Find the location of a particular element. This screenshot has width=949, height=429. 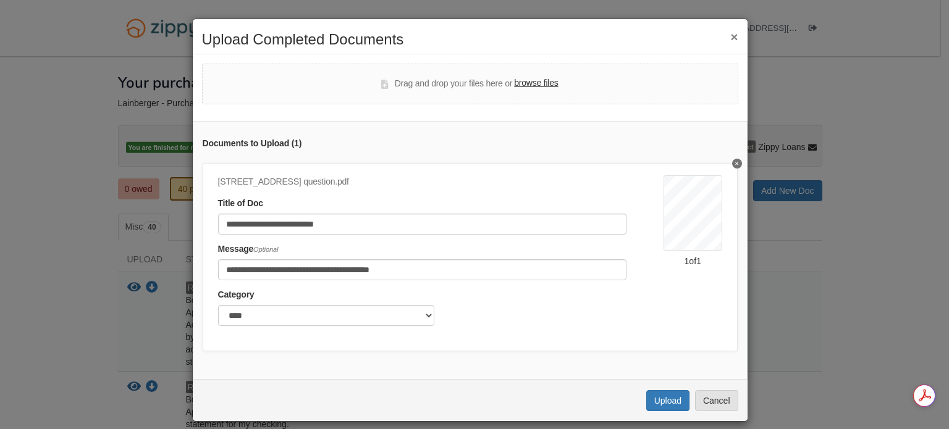

select: Category is located at coordinates (326, 316).